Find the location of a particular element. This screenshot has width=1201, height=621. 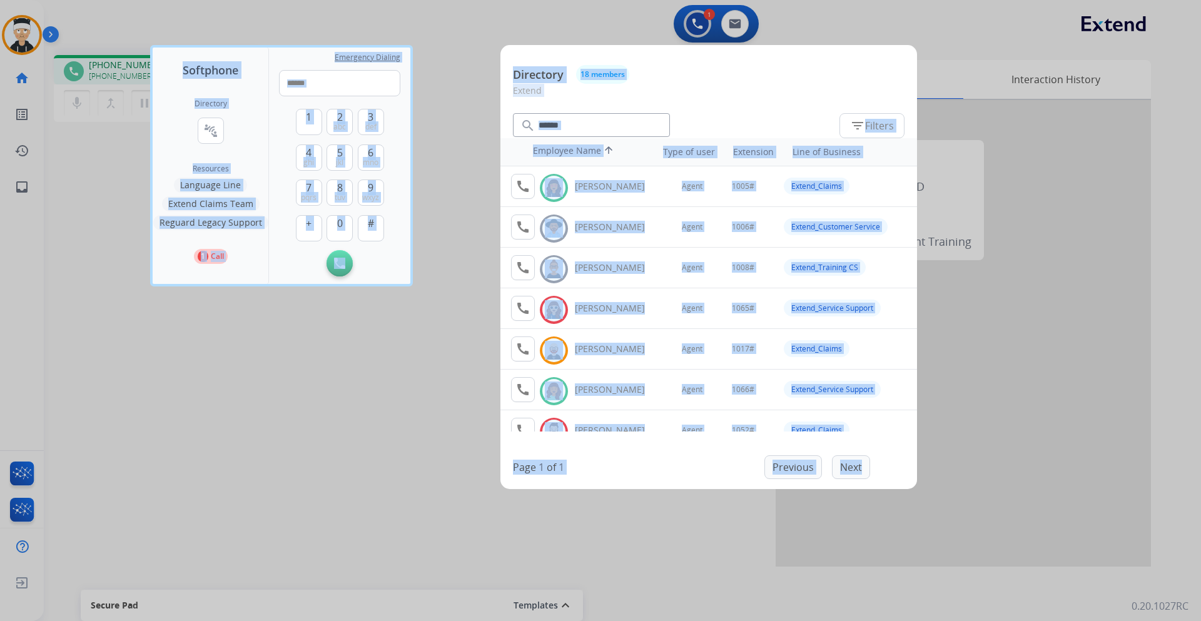

span: 0 is located at coordinates (340, 223).